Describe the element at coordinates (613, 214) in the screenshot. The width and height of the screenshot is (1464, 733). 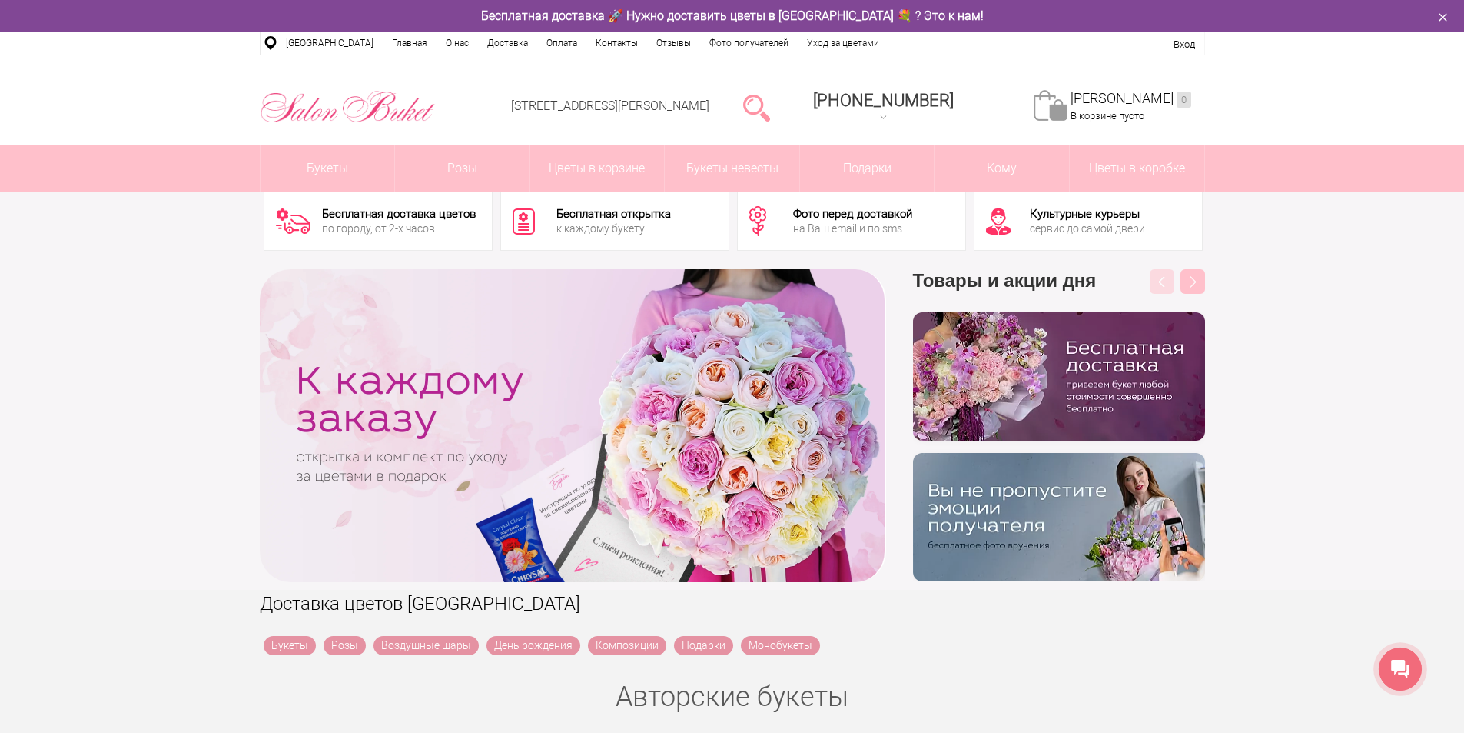
I see `div: Бесплатная открытка` at that location.